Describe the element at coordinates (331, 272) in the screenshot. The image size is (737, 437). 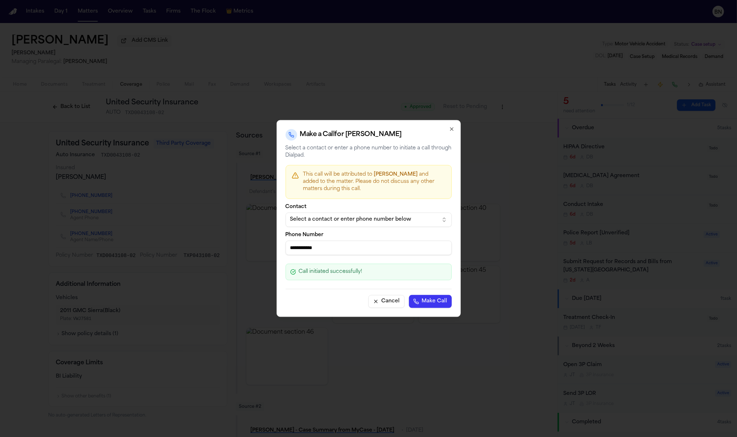
I see `span: Call initiated successfully!` at that location.